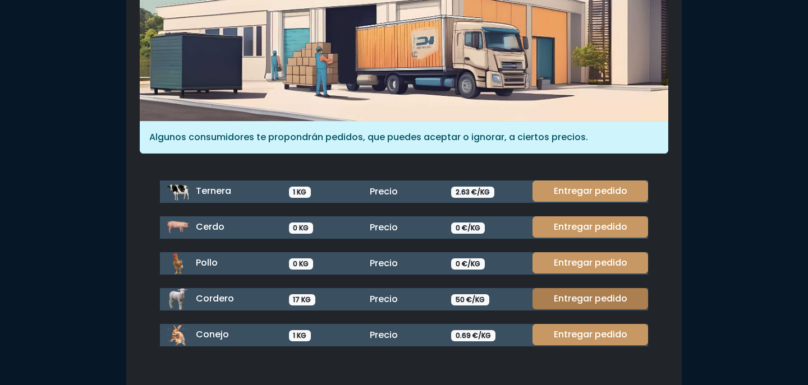 Image resolution: width=808 pixels, height=385 pixels. What do you see at coordinates (213, 191) in the screenshot?
I see `span: Ternera` at bounding box center [213, 191].